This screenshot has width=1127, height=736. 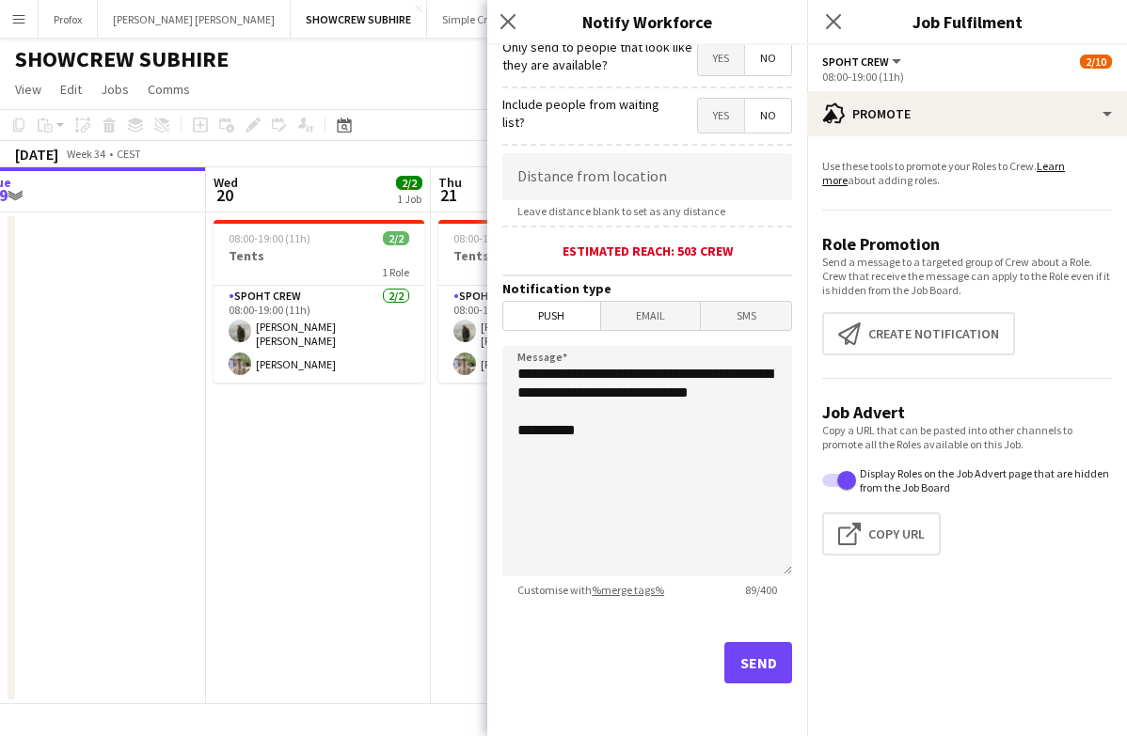 I want to click on p: Copy a URL that can be pasted into other channels to promote all the Roles available on this Job., so click(x=967, y=437).